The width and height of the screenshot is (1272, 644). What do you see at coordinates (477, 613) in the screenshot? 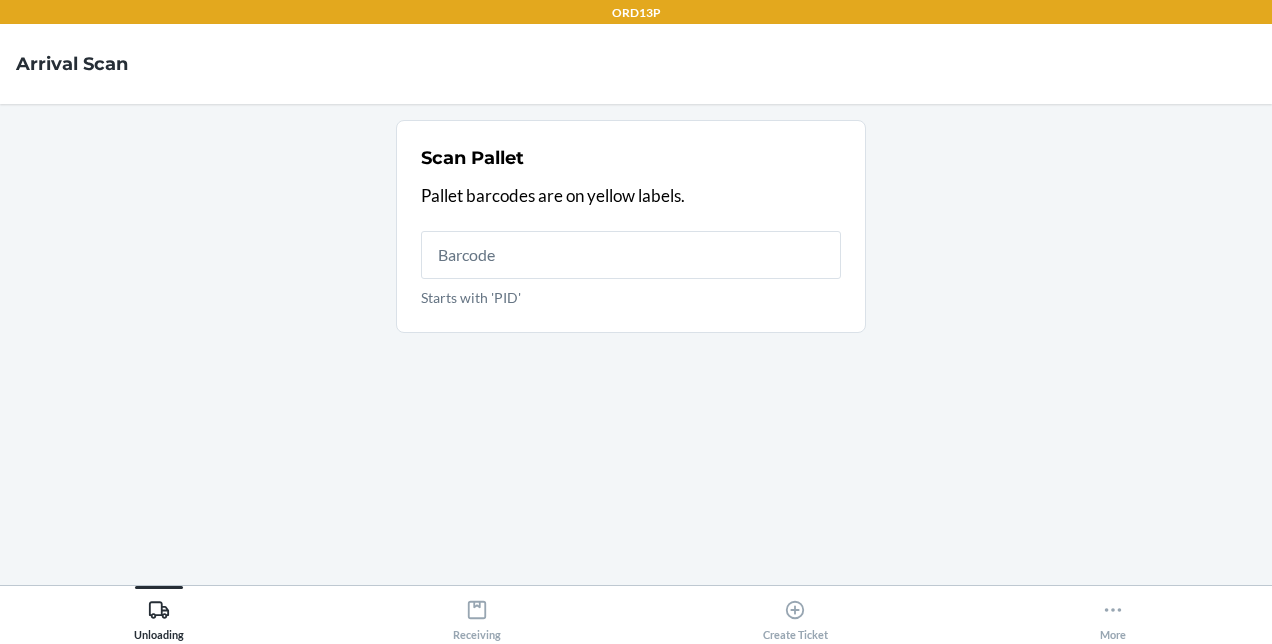
I see `button: Receiving` at bounding box center [477, 613].